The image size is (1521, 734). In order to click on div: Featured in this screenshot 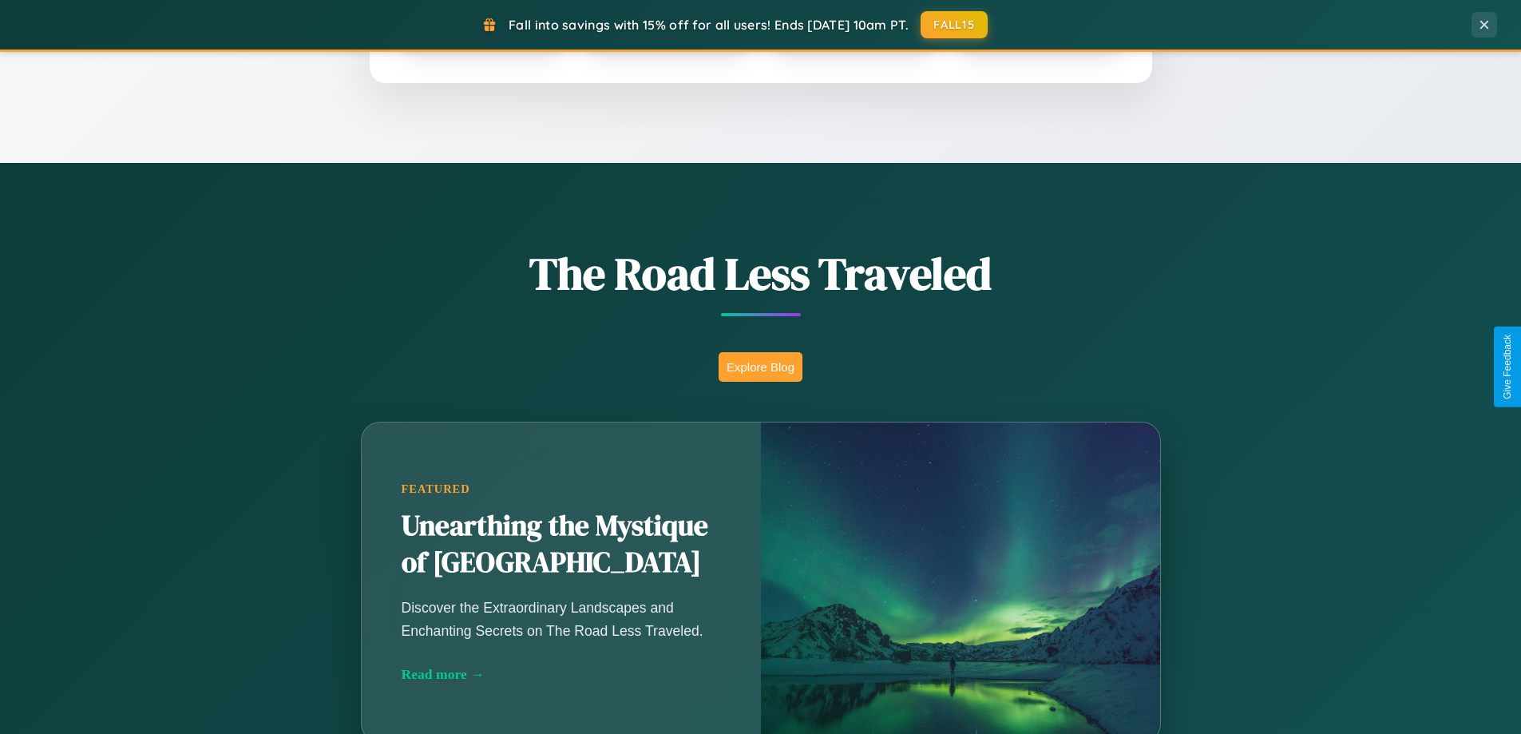, I will do `click(561, 489)`.